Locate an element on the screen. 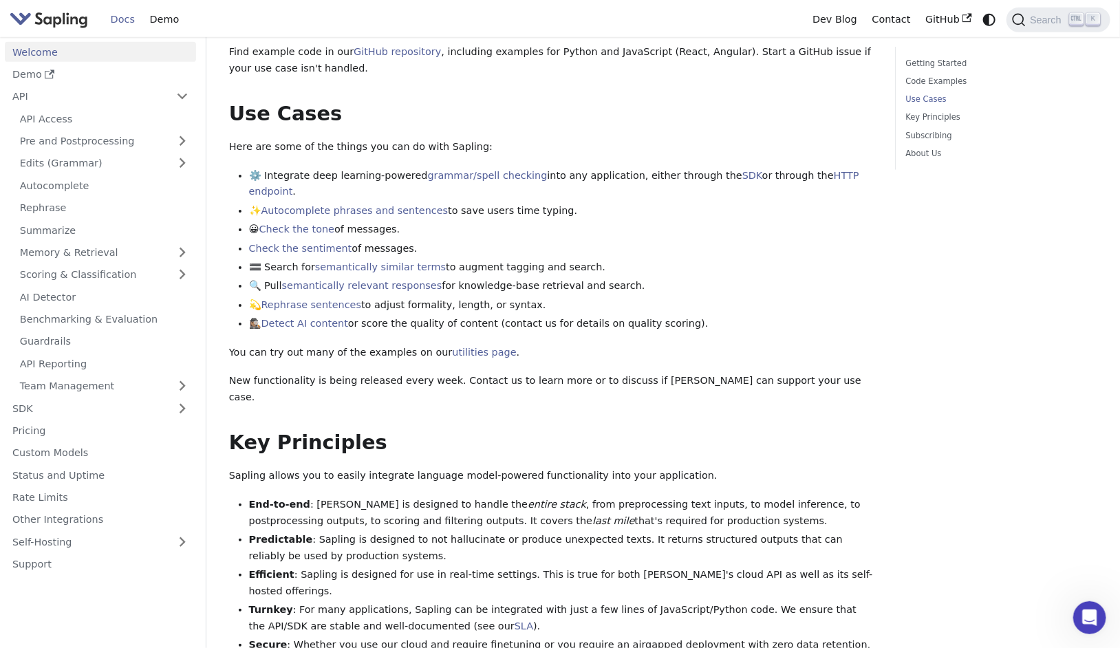 This screenshot has width=1120, height=648. a: semantically similar terms is located at coordinates (381, 267).